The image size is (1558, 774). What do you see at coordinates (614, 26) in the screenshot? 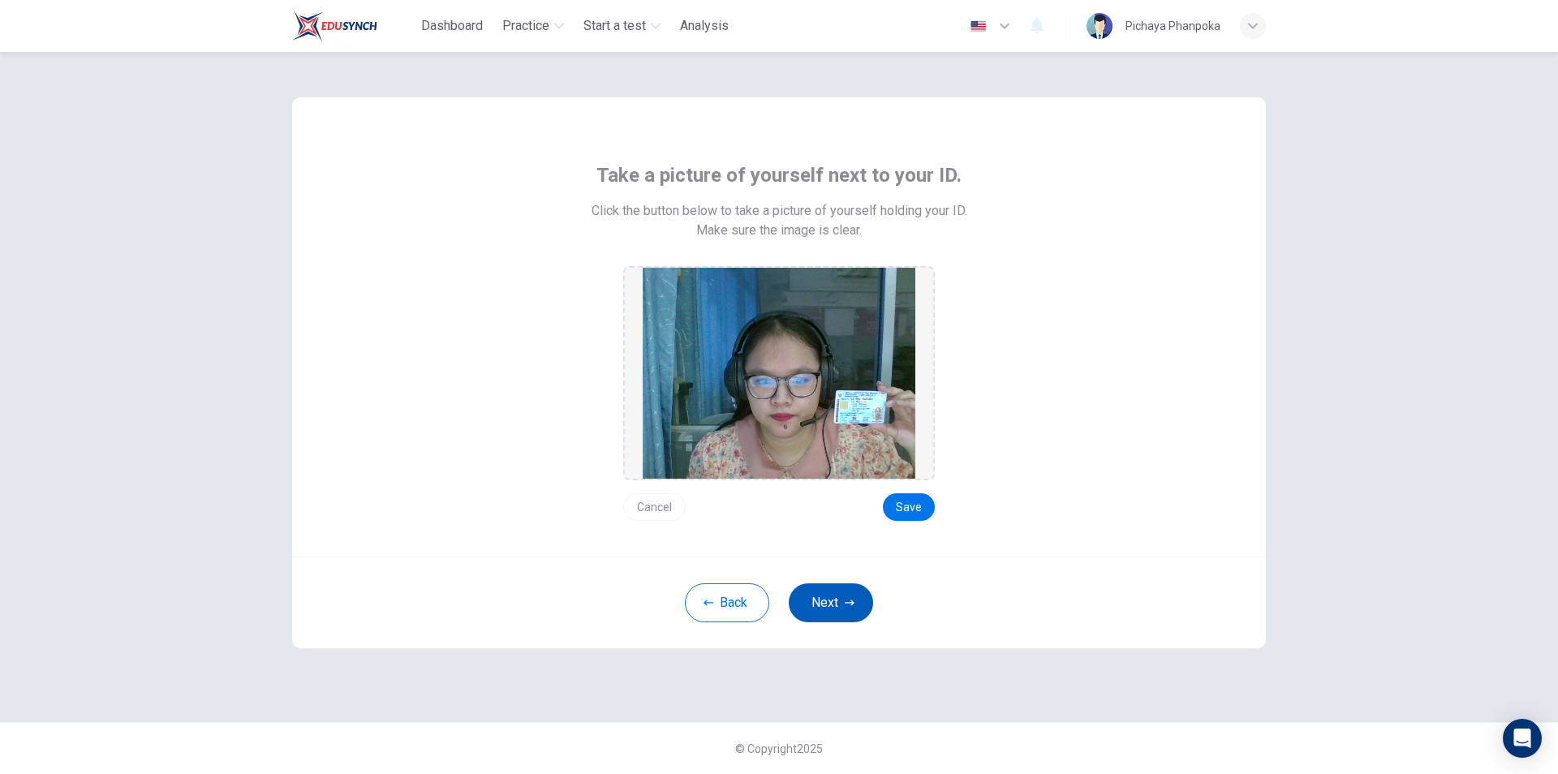
I see `span: Start a test` at bounding box center [614, 26].